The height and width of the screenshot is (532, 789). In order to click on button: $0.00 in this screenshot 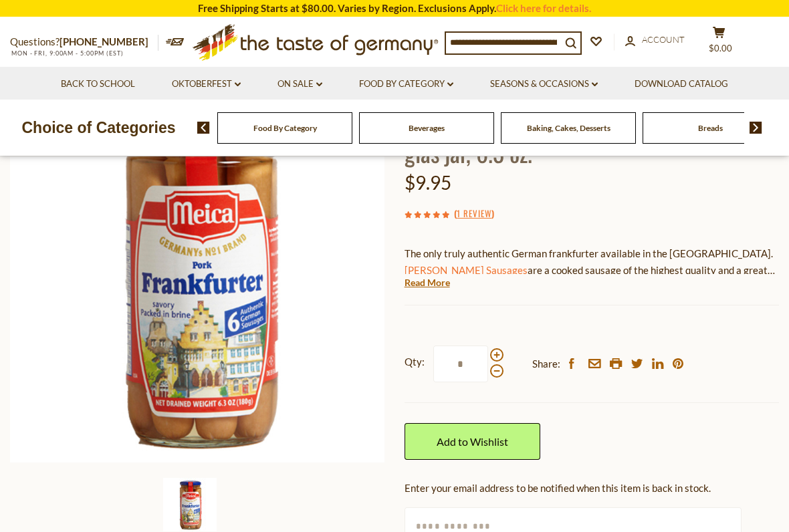, I will do `click(719, 43)`.